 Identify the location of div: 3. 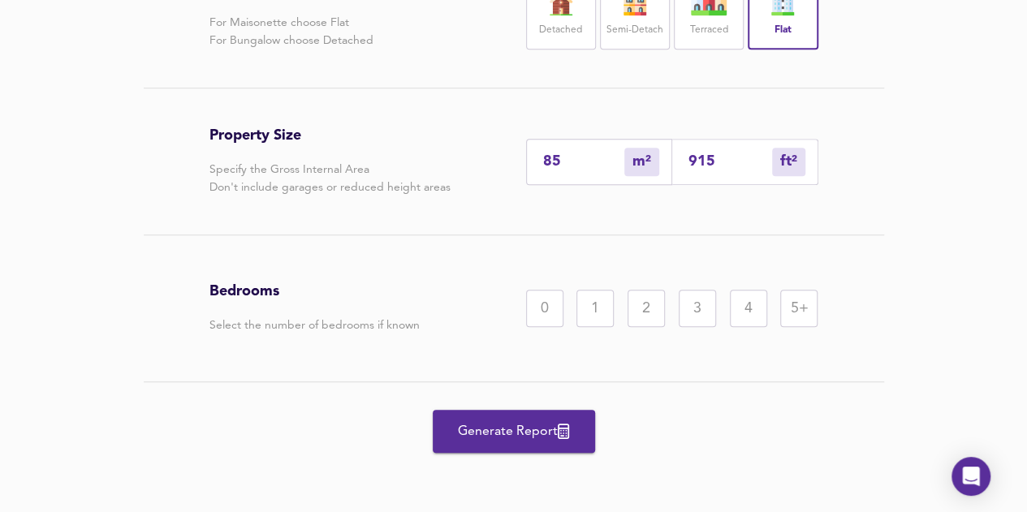
(697, 309).